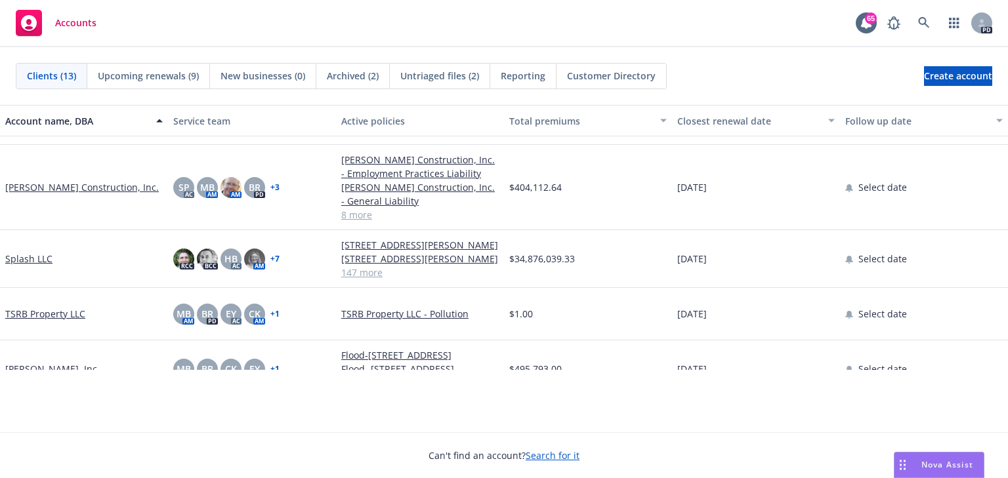  I want to click on a: 147 more, so click(420, 272).